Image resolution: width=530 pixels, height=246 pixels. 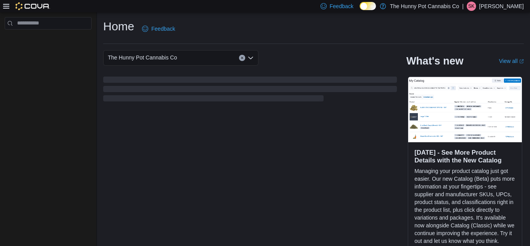 What do you see at coordinates (242, 58) in the screenshot?
I see `button: Clear input` at bounding box center [242, 58].